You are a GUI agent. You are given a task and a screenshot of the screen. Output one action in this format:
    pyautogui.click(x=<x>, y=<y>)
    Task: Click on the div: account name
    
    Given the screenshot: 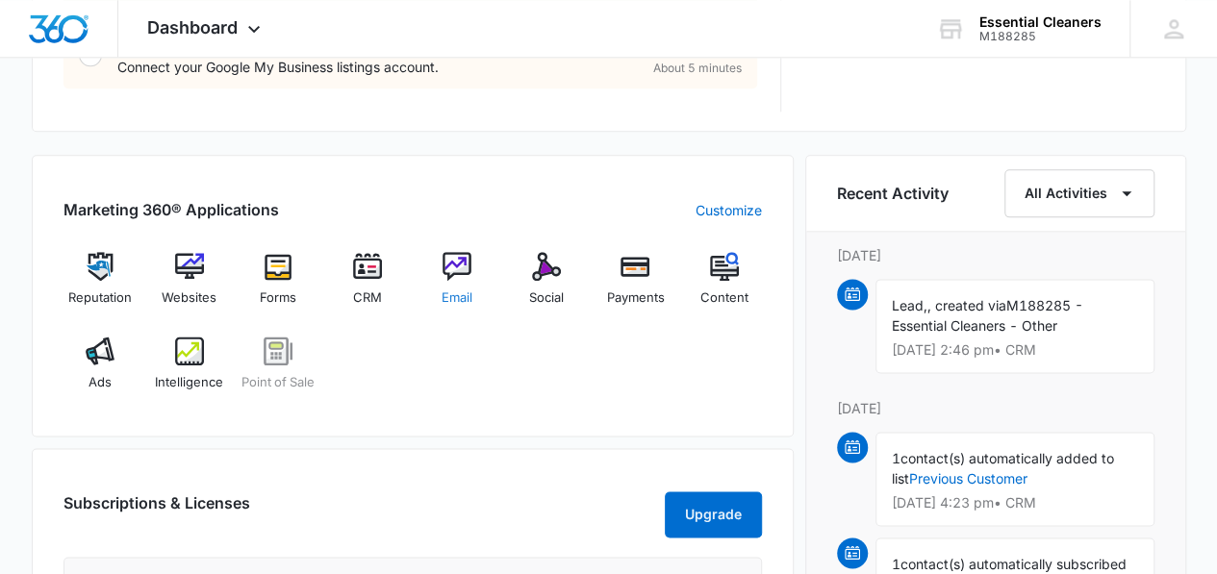 What is the action you would take?
    pyautogui.click(x=1040, y=22)
    